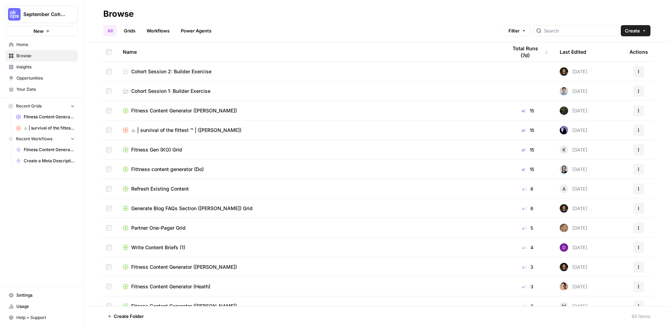  I want to click on span: Refresh Existing Content, so click(160, 189).